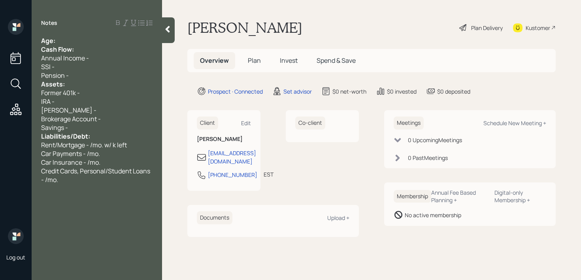 The width and height of the screenshot is (581, 280). Describe the element at coordinates (71, 162) in the screenshot. I see `span: Car Insurance - /mo.` at that location.